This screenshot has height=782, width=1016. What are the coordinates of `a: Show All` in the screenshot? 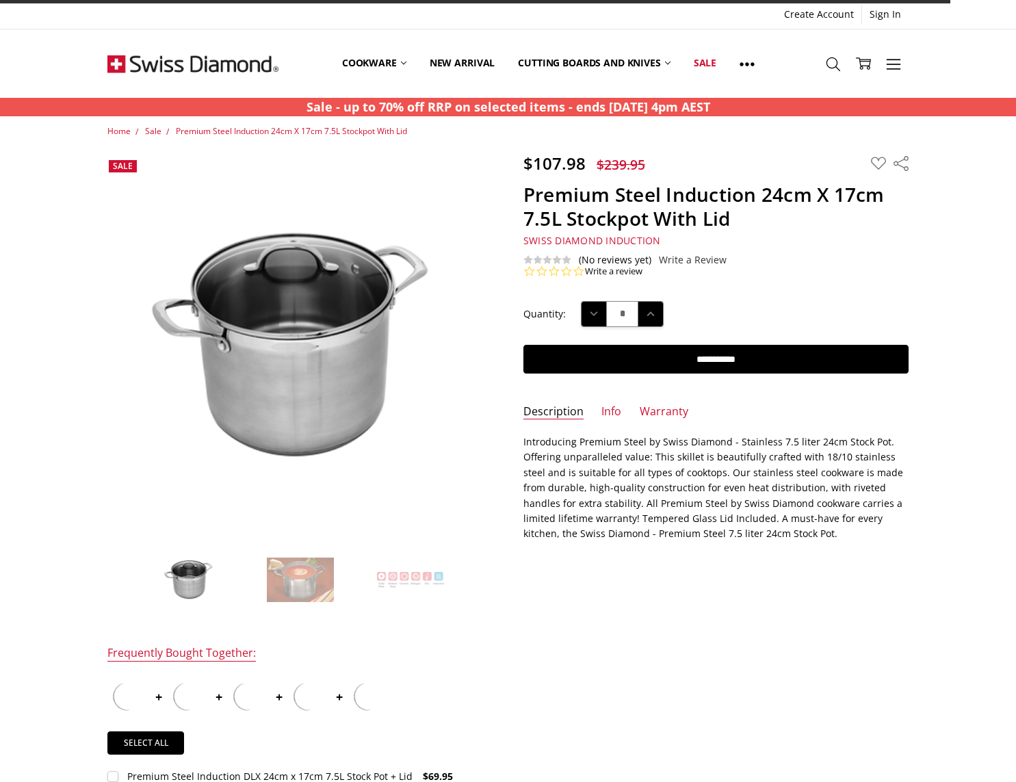 It's located at (747, 64).